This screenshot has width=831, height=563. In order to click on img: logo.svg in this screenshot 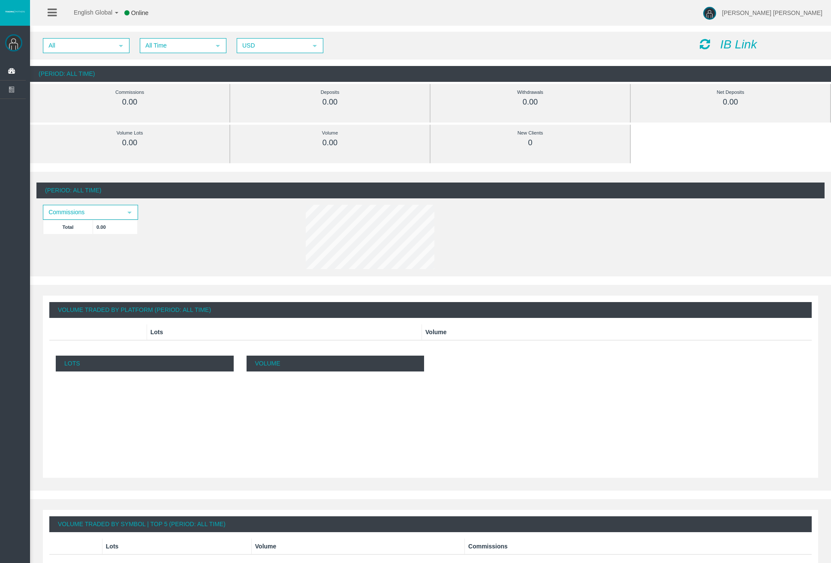, I will do `click(15, 12)`.